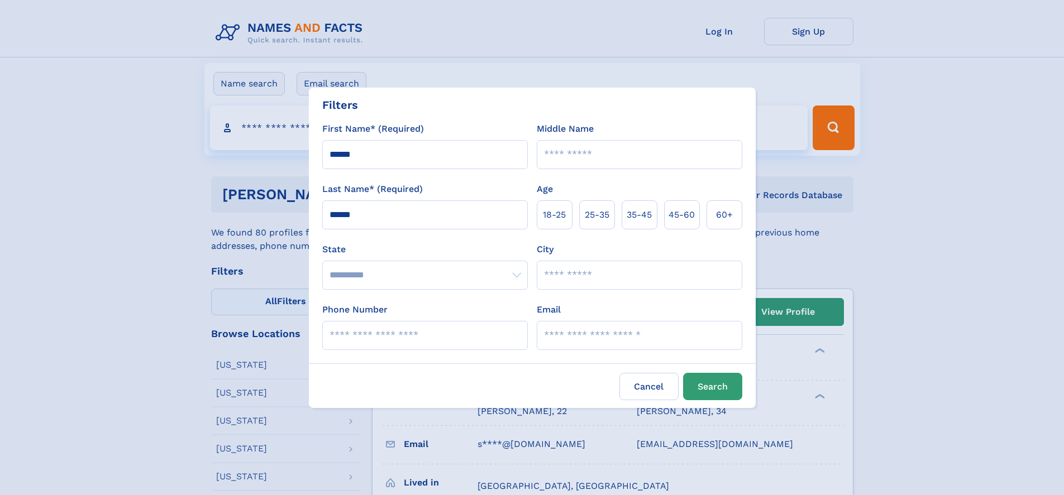  Describe the element at coordinates (548, 310) in the screenshot. I see `label: Email` at that location.